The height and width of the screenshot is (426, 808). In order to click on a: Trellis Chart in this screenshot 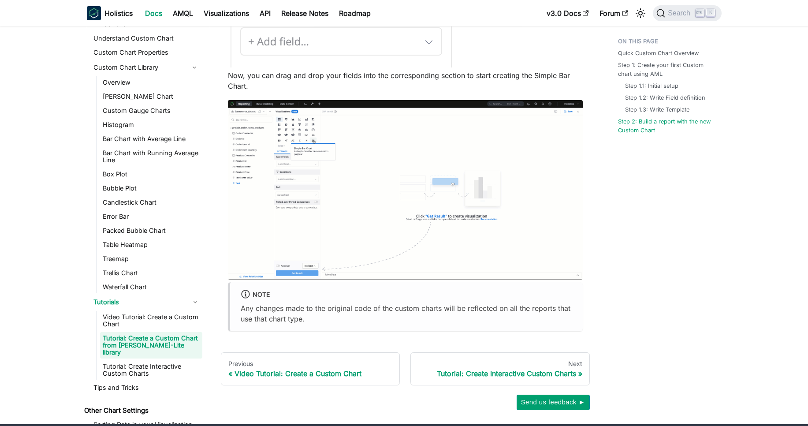, I will do `click(151, 273)`.